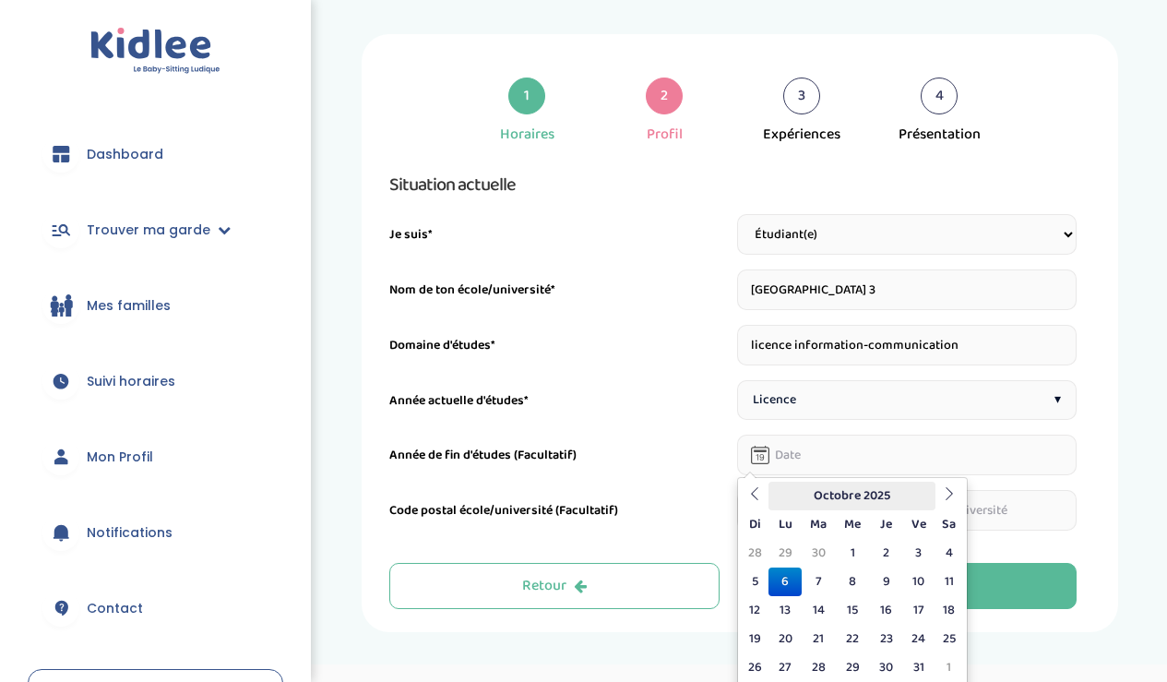 This screenshot has width=1167, height=682. What do you see at coordinates (949, 610) in the screenshot?
I see `td: 18` at bounding box center [949, 610].